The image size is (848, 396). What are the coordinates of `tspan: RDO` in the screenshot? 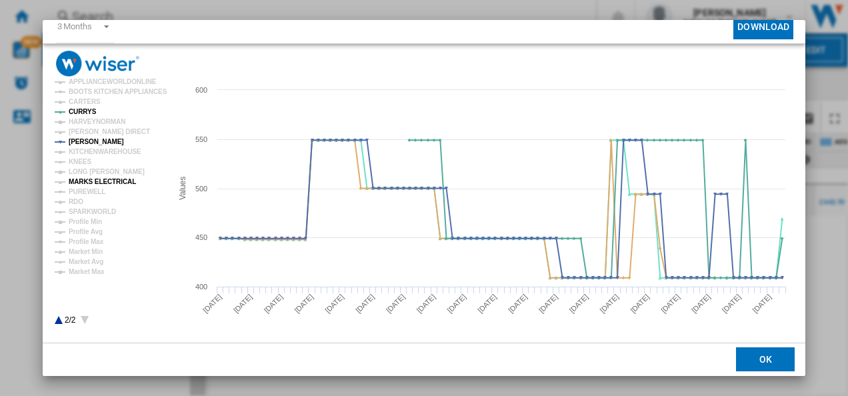 It's located at (76, 201).